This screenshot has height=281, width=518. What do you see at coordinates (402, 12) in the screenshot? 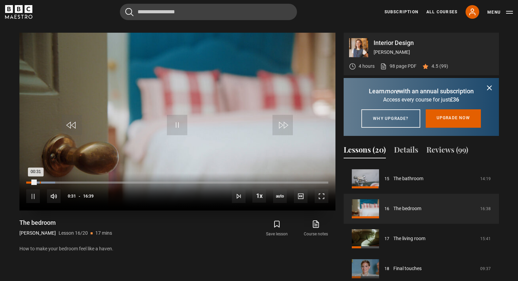
I see `a: Subscription` at bounding box center [402, 12].